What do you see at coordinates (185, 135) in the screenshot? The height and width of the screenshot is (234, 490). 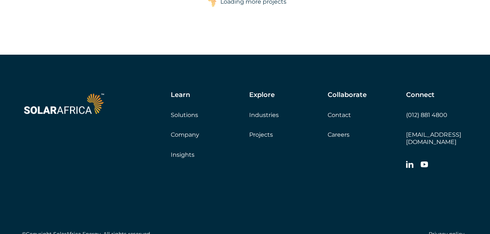 I see `a: Company` at bounding box center [185, 135].